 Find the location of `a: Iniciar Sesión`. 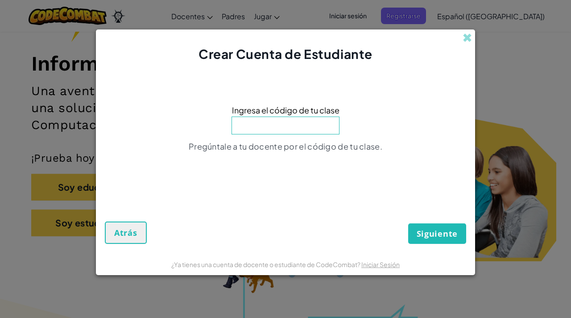

a: Iniciar Sesión is located at coordinates (381, 264).